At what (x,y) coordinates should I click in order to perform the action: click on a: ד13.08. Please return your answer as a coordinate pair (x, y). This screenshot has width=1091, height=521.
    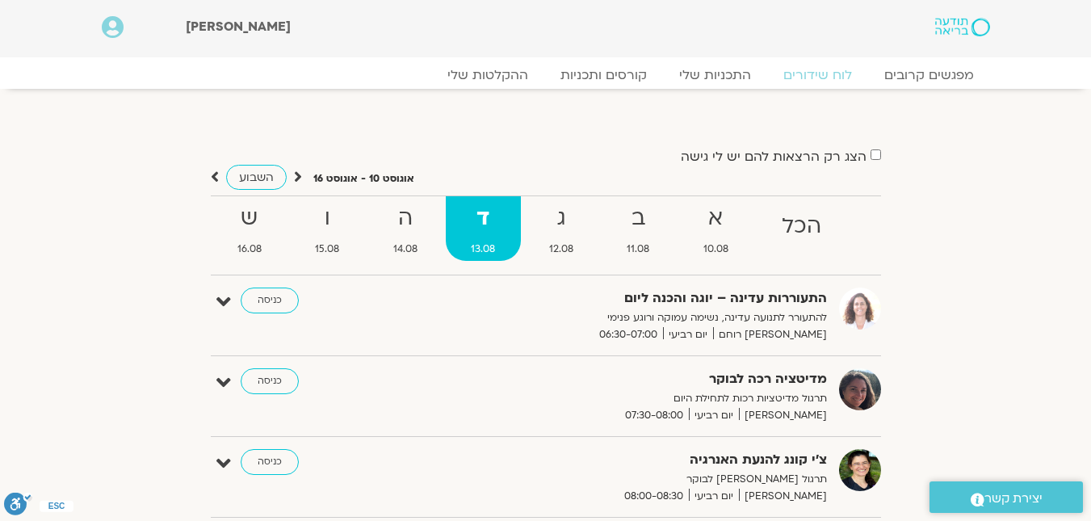
    Looking at the image, I should click on (483, 228).